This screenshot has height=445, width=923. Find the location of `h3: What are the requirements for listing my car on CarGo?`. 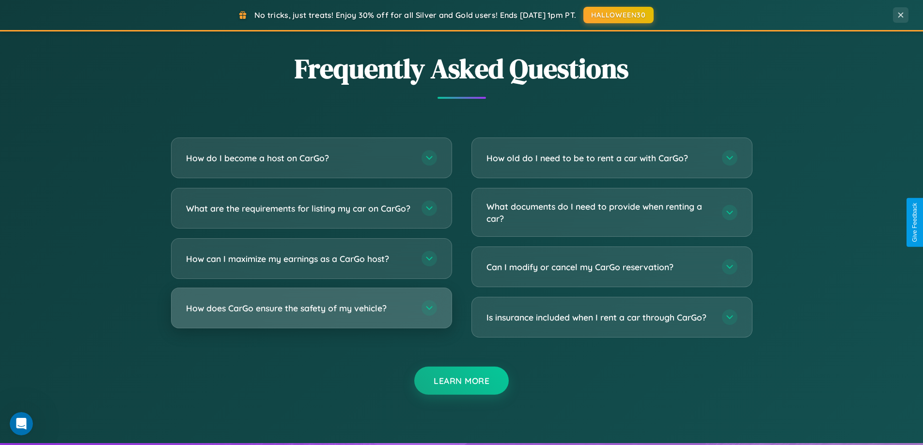

h3: What are the requirements for listing my car on CarGo? is located at coordinates (299, 208).